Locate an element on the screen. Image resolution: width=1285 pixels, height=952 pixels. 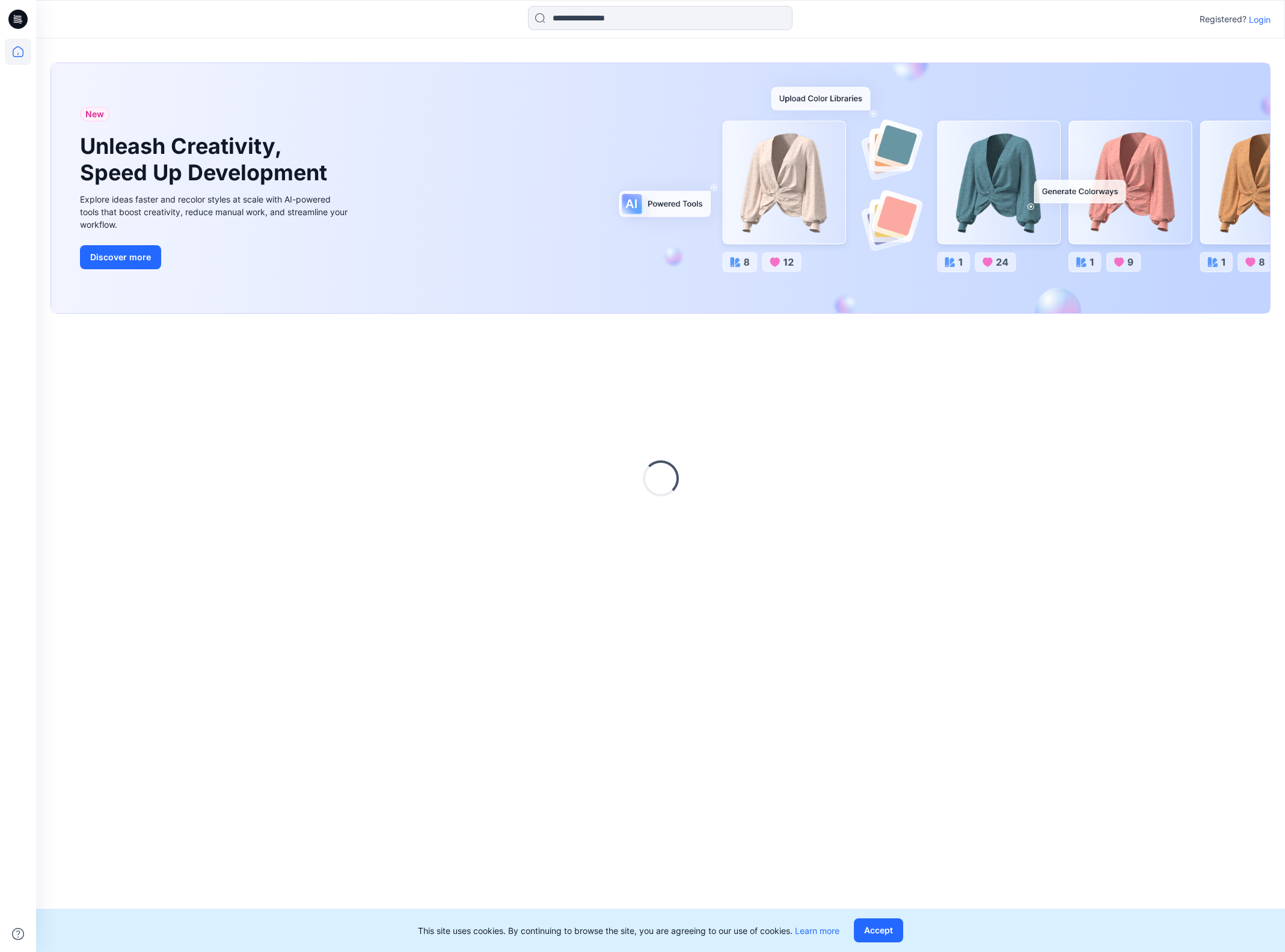
p: Registered? is located at coordinates (1223, 19).